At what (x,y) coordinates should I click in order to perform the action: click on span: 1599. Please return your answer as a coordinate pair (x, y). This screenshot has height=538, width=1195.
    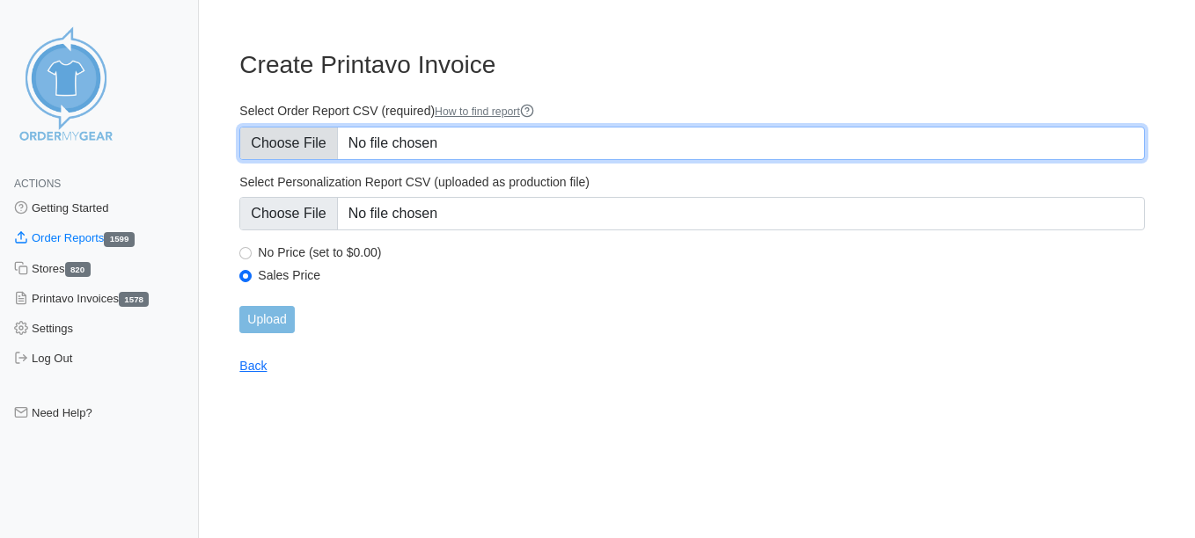
    Looking at the image, I should click on (119, 239).